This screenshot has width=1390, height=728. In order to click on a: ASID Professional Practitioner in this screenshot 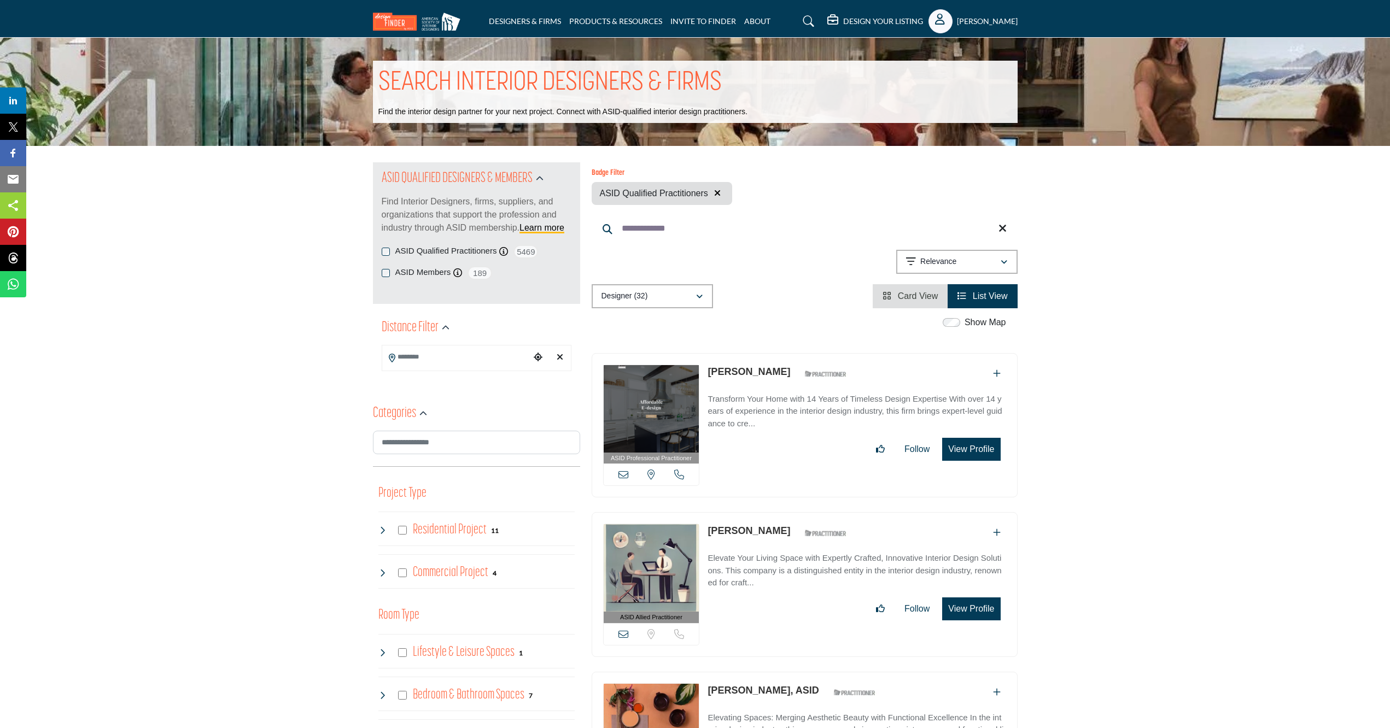, I will do `click(651, 414)`.